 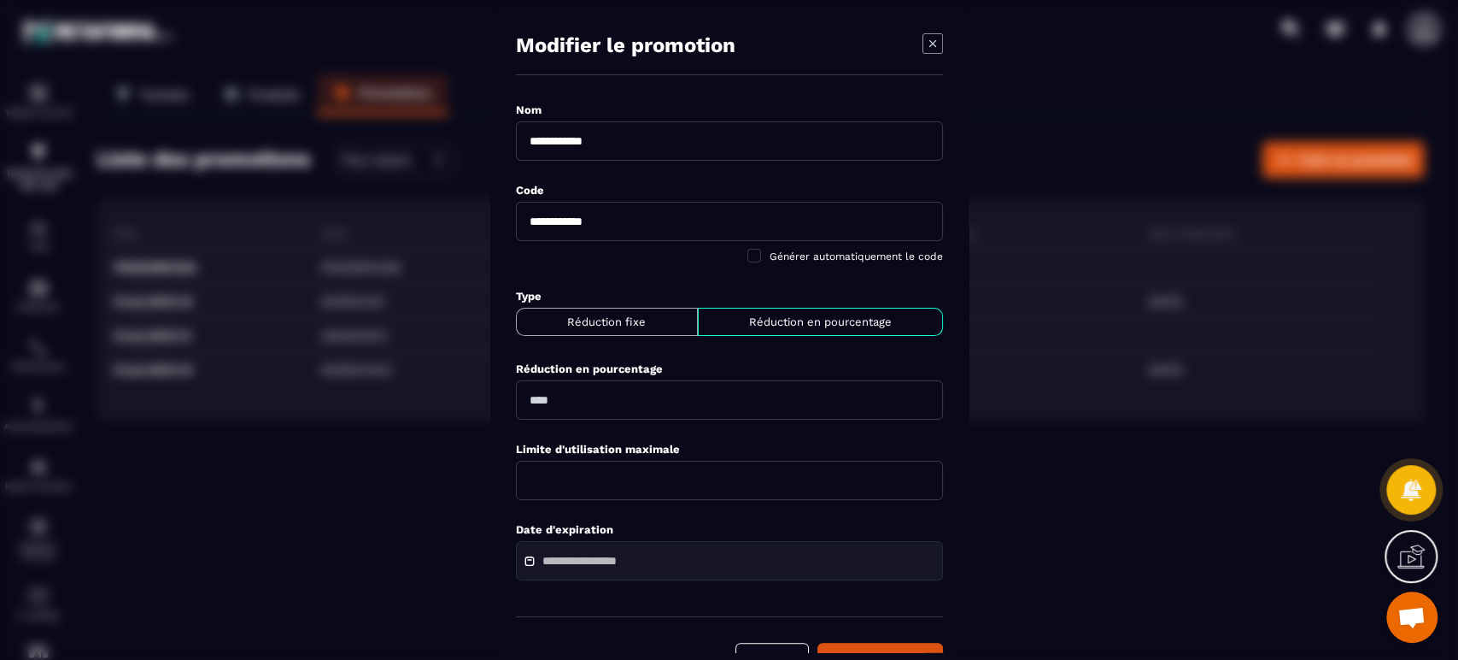 I want to click on p: Réduction en pourcentage, so click(x=820, y=321).